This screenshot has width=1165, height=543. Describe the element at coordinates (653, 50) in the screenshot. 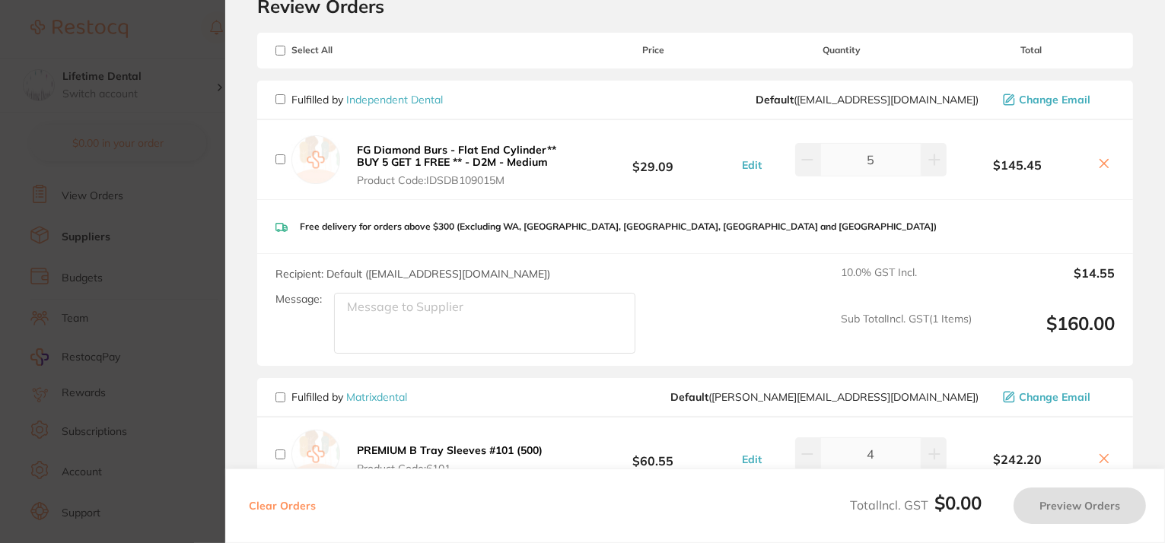

I see `span: Price` at that location.